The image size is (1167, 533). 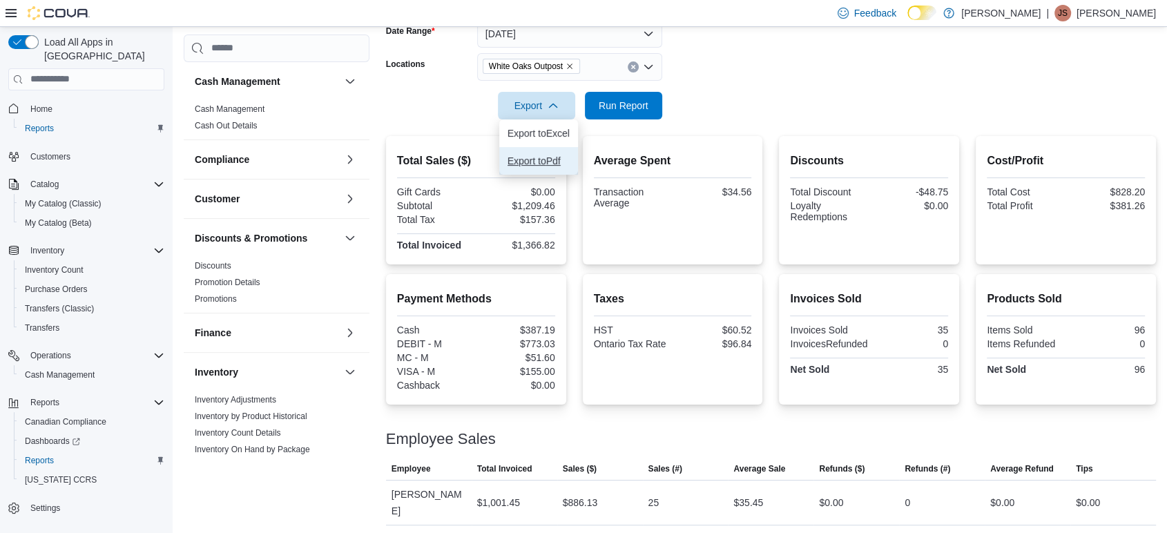 What do you see at coordinates (580, 503) in the screenshot?
I see `div: $886.13` at bounding box center [580, 503].